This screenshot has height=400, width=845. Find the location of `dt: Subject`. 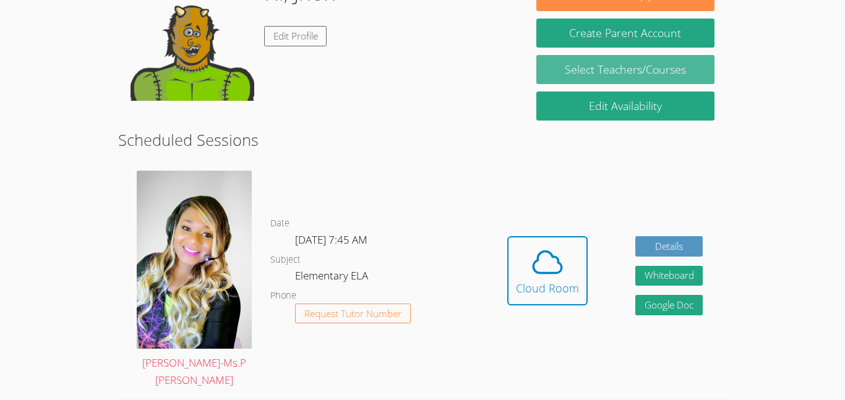

dt: Subject is located at coordinates (285, 260).